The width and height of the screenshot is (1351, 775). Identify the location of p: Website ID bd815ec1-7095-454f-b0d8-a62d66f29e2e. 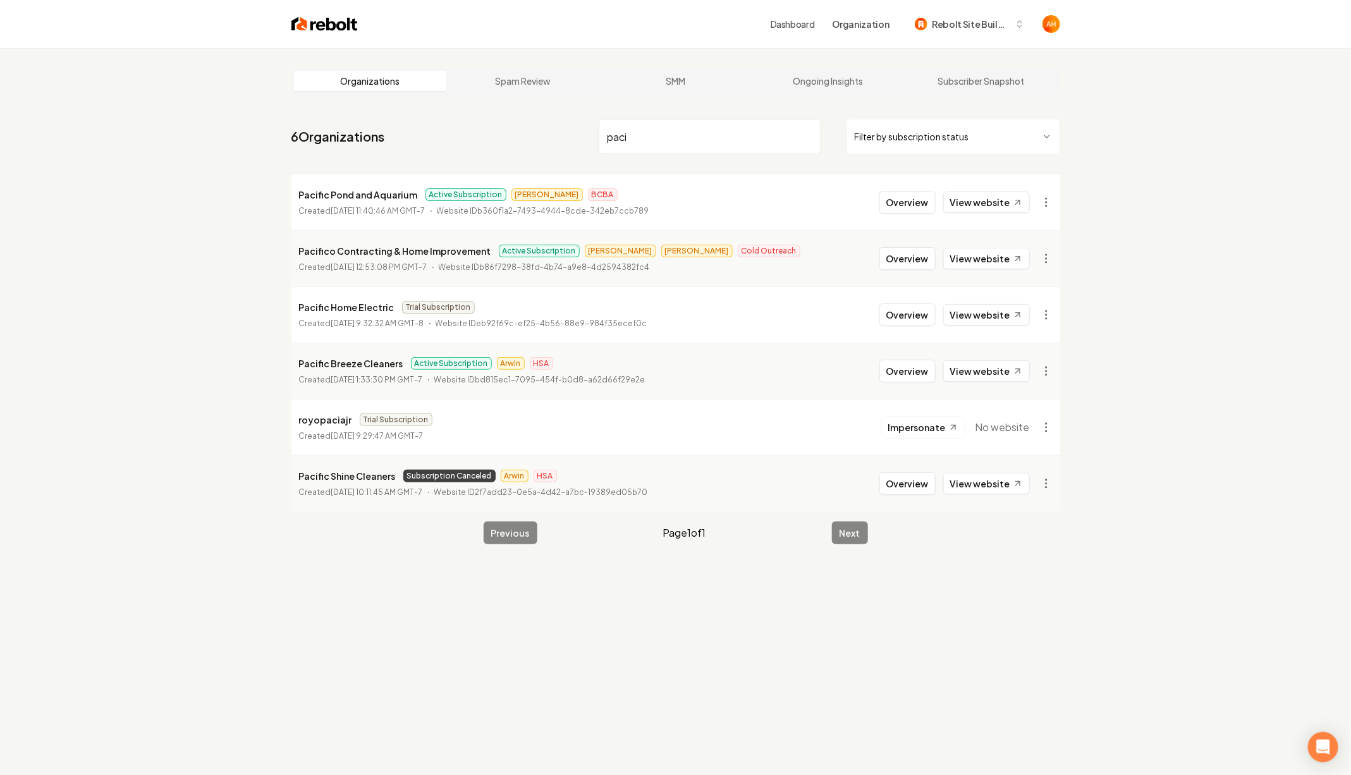
(540, 380).